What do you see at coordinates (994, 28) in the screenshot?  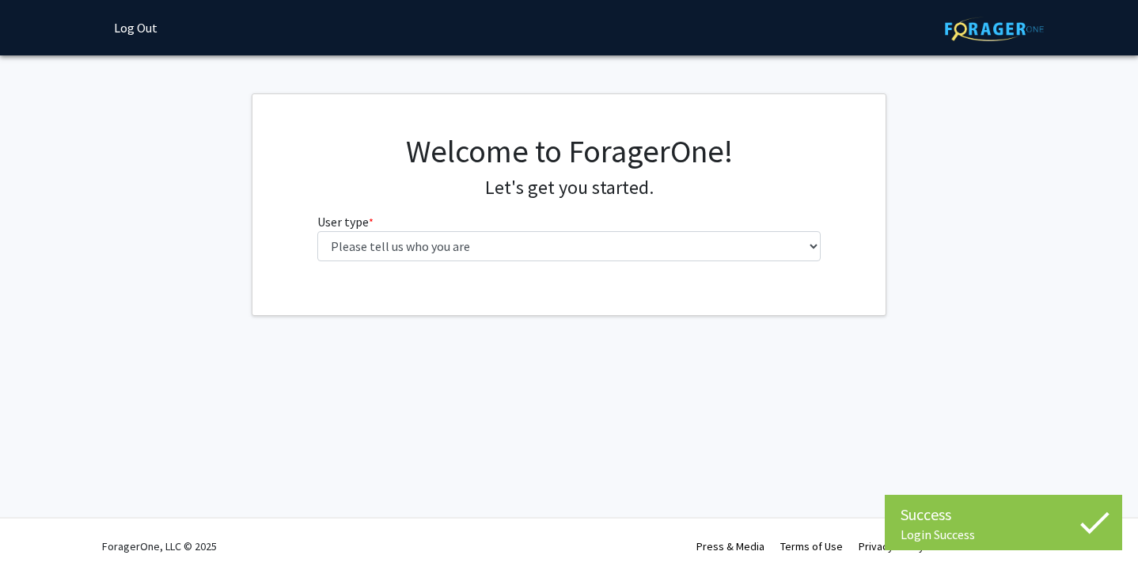 I see `img: ForagerOne Logo` at bounding box center [994, 28].